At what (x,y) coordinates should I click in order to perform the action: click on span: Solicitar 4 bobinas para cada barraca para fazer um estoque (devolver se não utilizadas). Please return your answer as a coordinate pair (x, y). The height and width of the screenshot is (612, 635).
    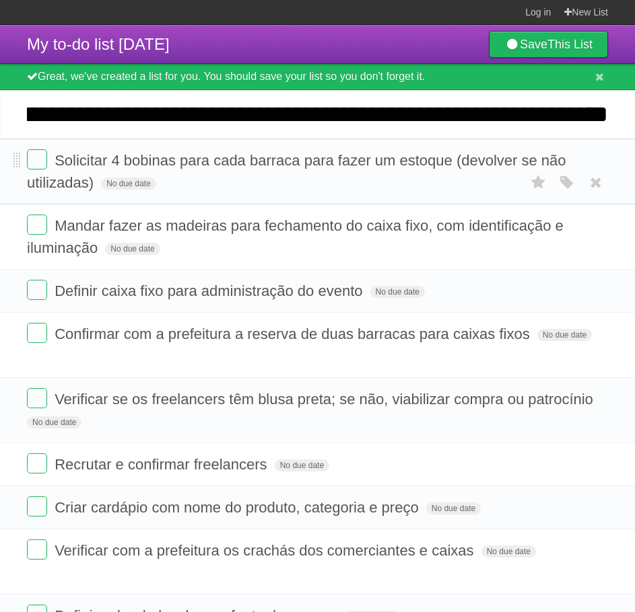
    Looking at the image, I should click on (296, 172).